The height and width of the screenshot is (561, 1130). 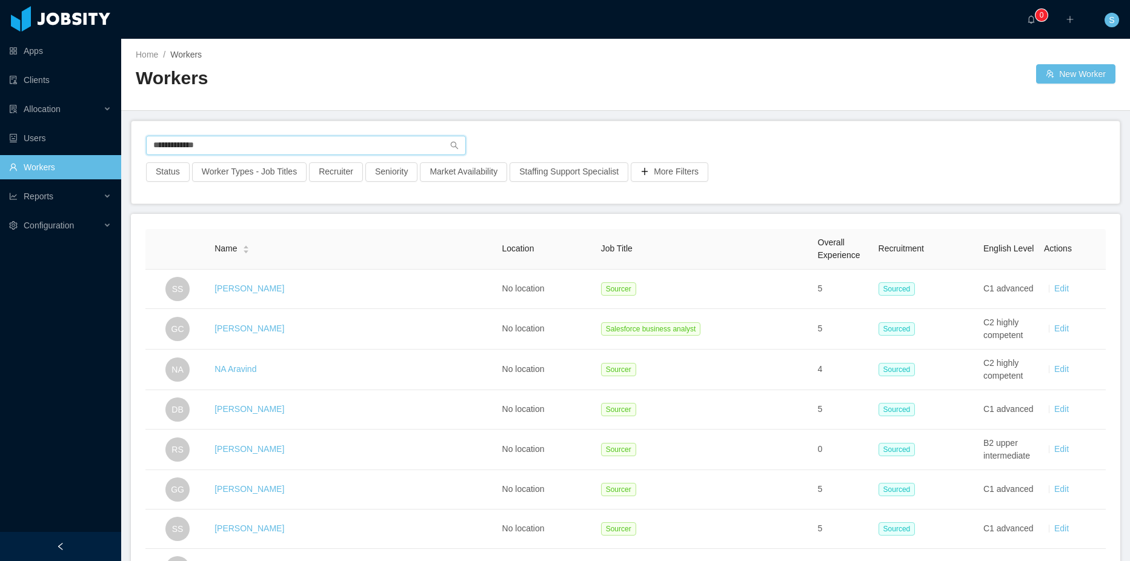 What do you see at coordinates (843, 449) in the screenshot?
I see `td: 0` at bounding box center [843, 449].